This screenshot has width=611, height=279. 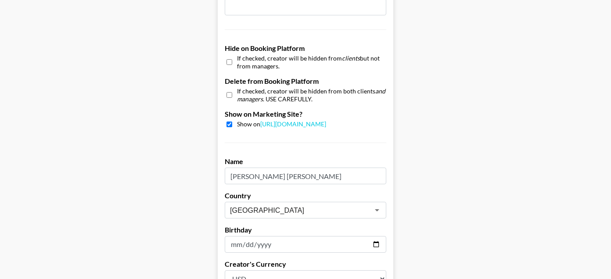 I want to click on label: Show on Marketing Site?, so click(x=305, y=114).